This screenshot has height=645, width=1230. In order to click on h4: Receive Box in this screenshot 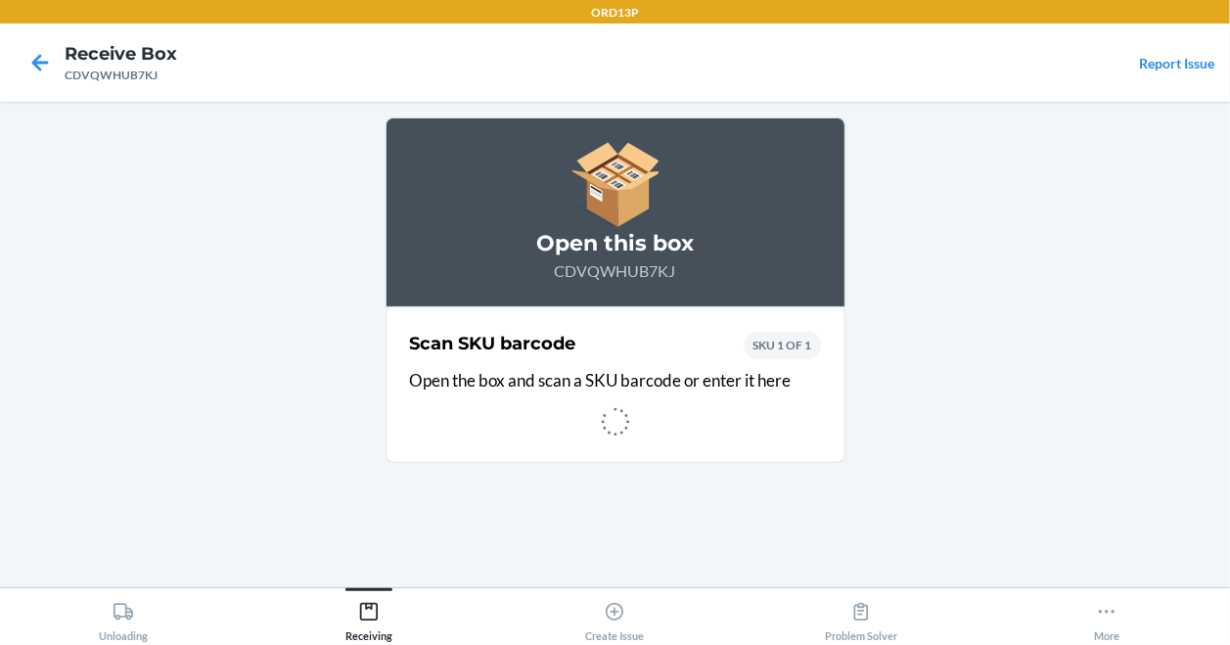, I will do `click(120, 54)`.